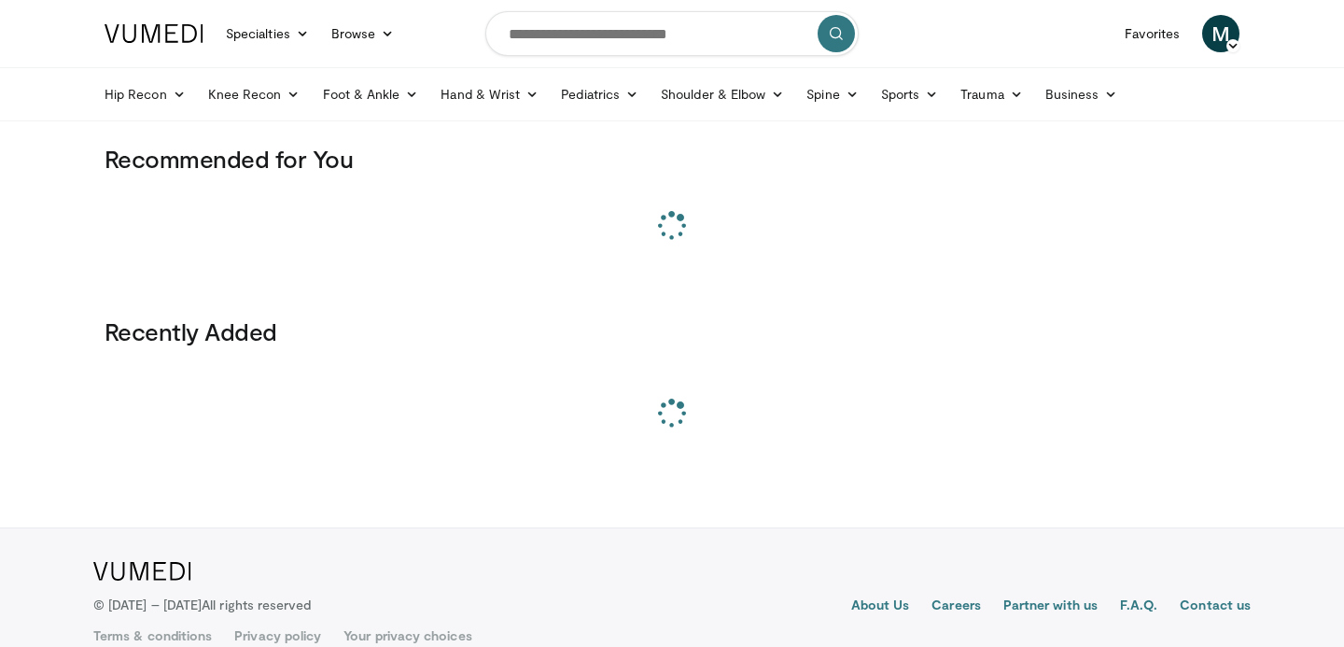 Image resolution: width=1344 pixels, height=647 pixels. I want to click on a: F.A.Q., so click(1139, 607).